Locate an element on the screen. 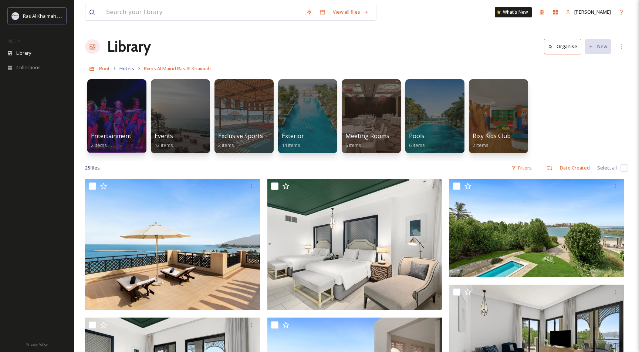  a: Root is located at coordinates (104, 68).